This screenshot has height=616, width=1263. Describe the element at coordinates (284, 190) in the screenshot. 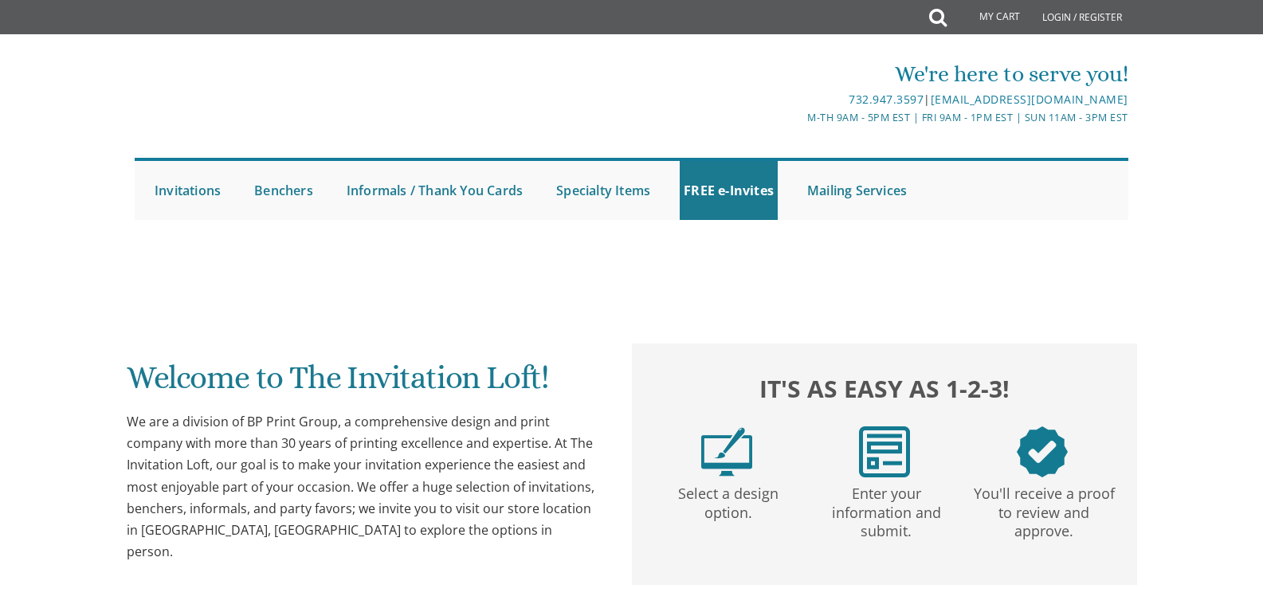

I see `a: Benchers` at that location.